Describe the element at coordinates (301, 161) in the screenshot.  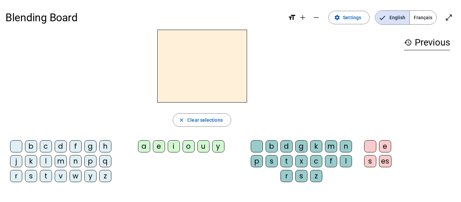
I see `div: x` at that location.